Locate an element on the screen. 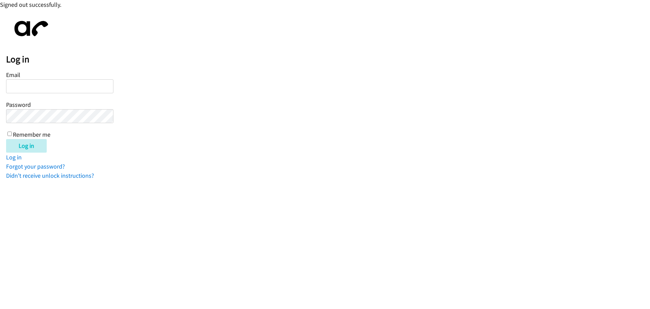  img: aphone-8a226864a2ddd6a5e75d1ebefc011f4aa8f32683c2d82f3fb0802fe031f96514.svg is located at coordinates (30, 28).